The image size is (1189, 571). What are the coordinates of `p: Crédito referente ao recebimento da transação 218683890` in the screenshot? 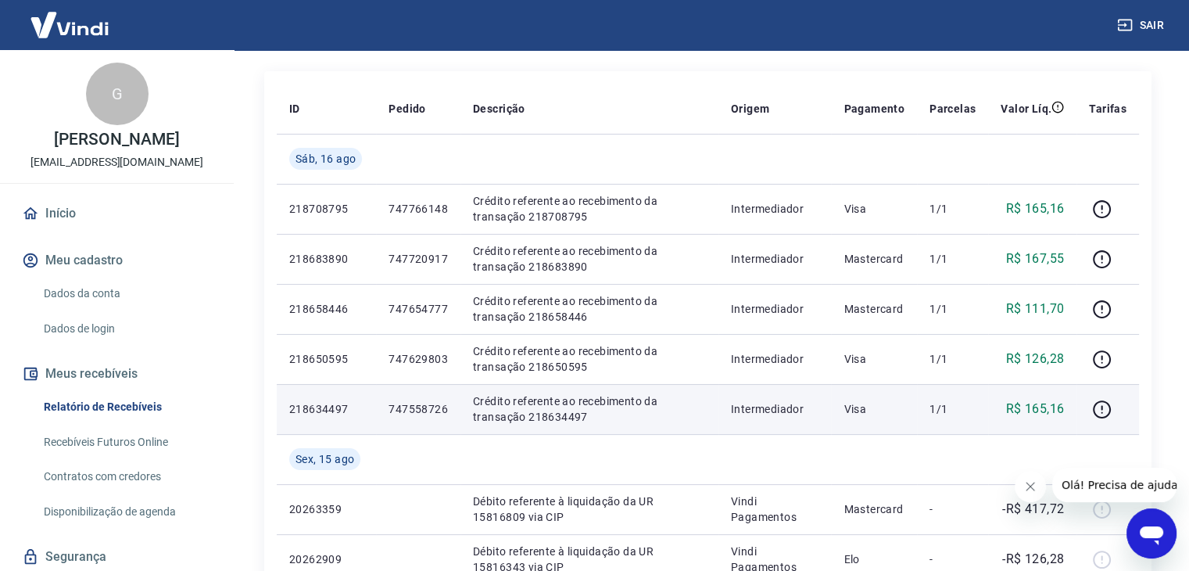 It's located at (590, 259).